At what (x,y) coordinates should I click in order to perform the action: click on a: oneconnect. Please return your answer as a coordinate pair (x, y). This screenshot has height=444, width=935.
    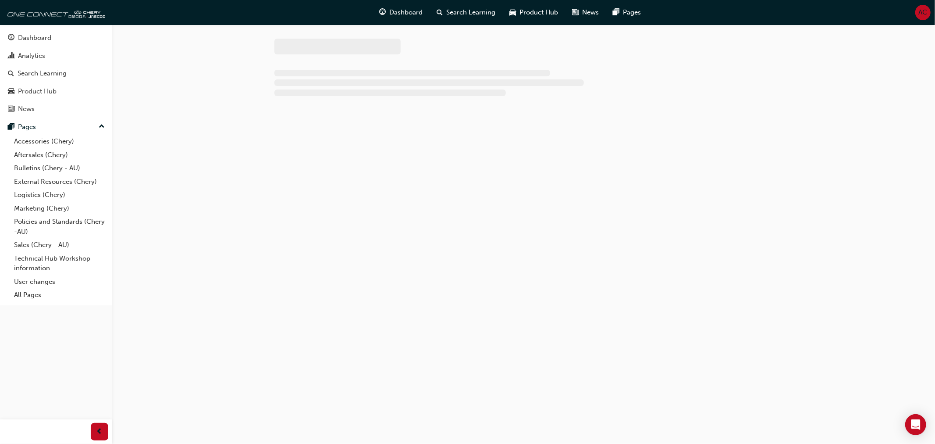
    Looking at the image, I should click on (55, 12).